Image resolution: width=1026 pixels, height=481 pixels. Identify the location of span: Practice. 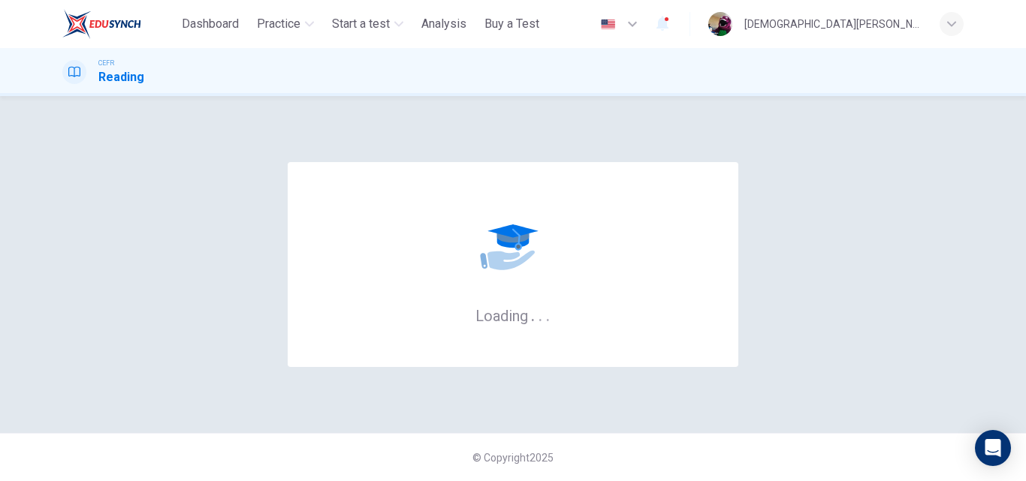
(279, 24).